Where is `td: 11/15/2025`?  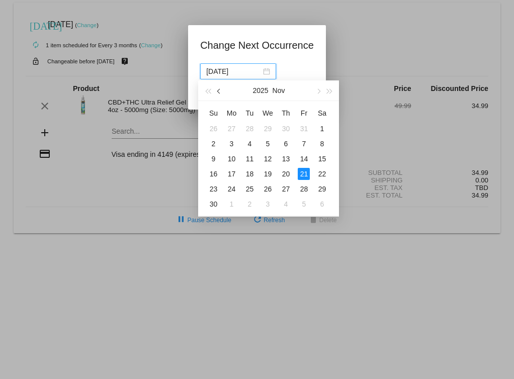
td: 11/15/2025 is located at coordinates (322, 159).